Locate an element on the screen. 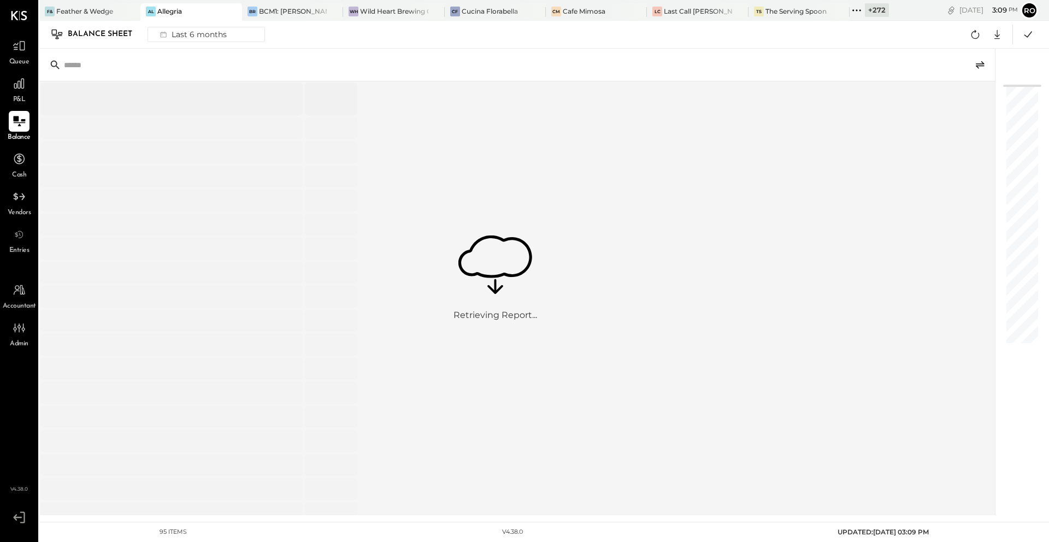  span: Vendors is located at coordinates (19, 213).